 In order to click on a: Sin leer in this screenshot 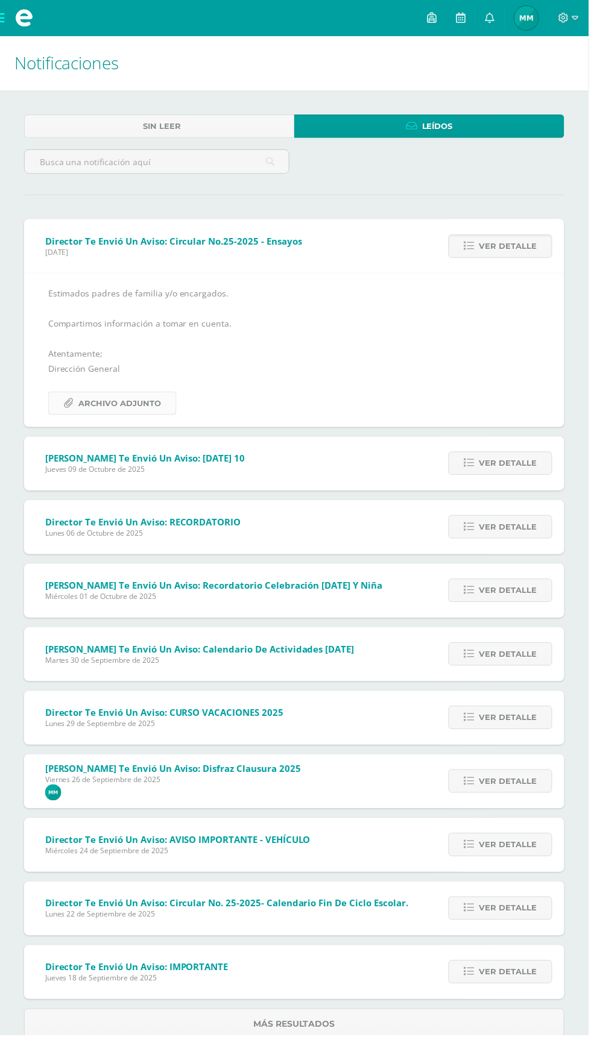, I will do `click(160, 127)`.